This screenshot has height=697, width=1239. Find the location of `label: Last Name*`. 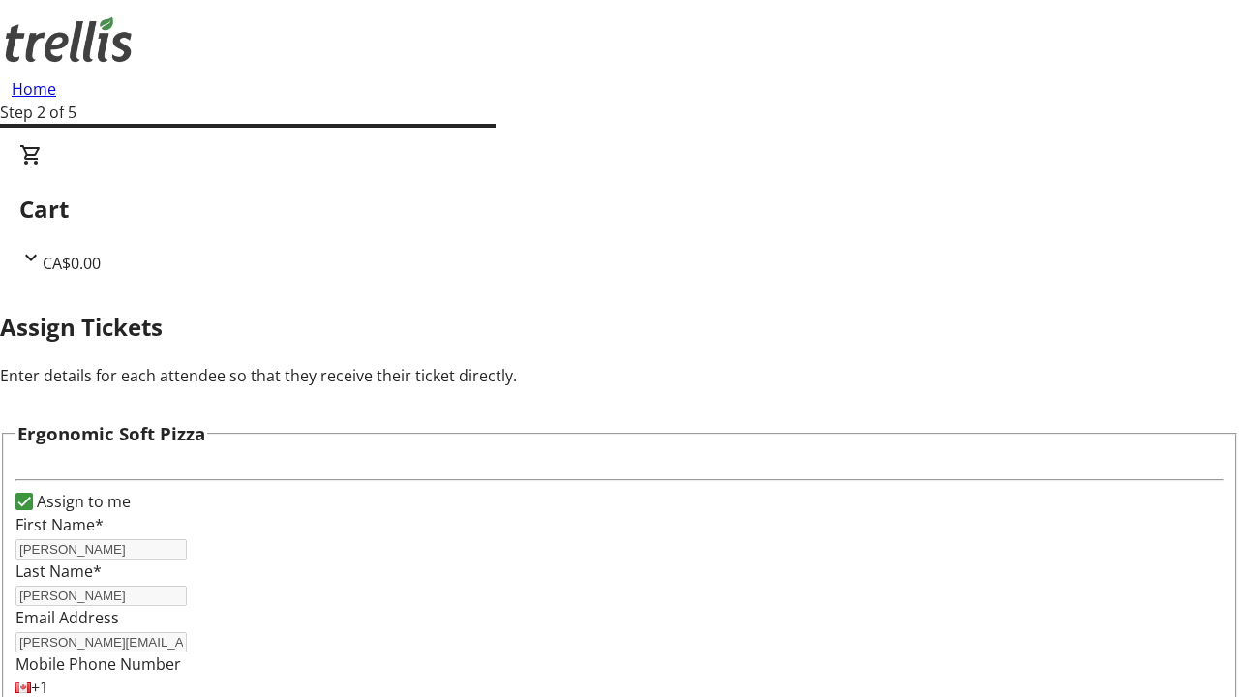

label: Last Name* is located at coordinates (58, 571).